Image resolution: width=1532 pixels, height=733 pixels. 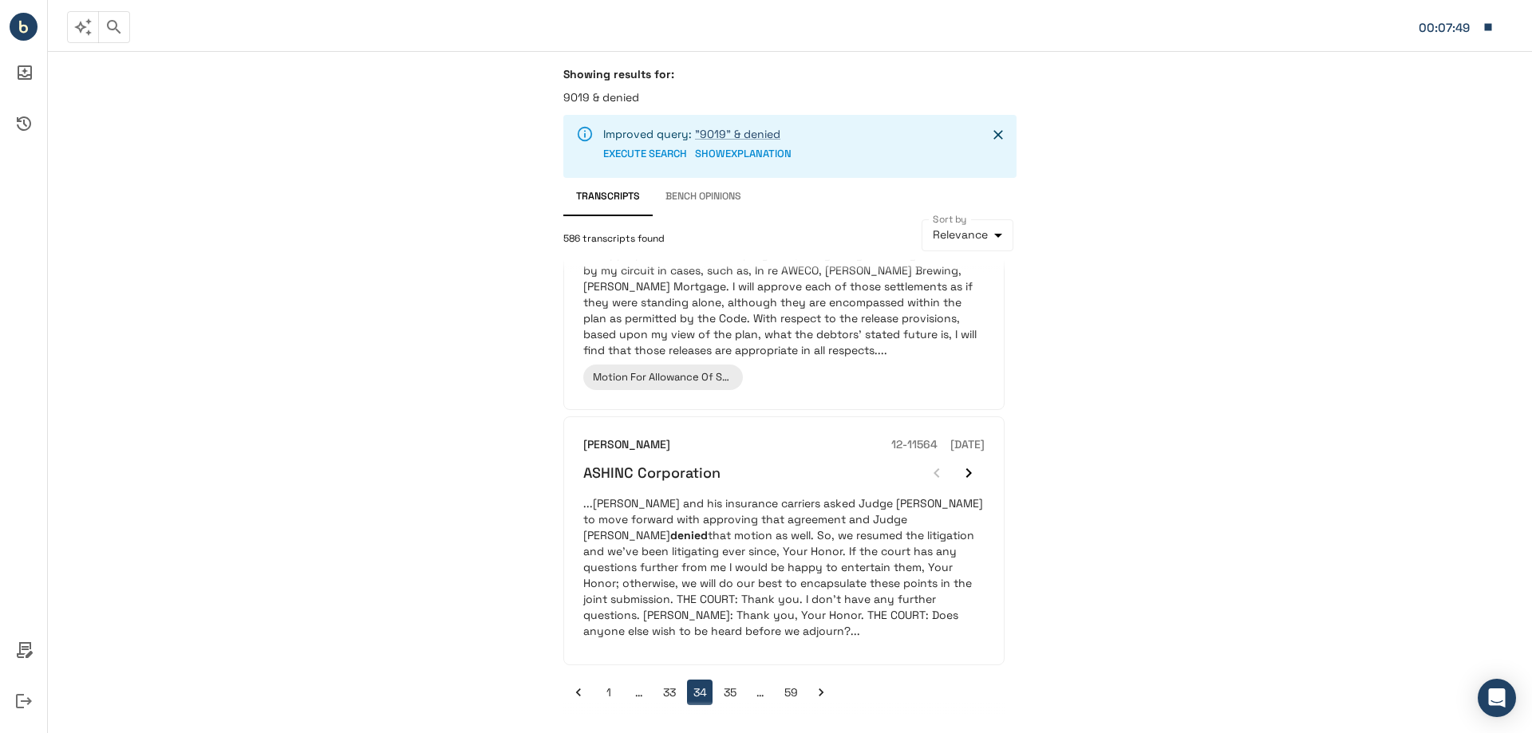 What do you see at coordinates (791, 693) in the screenshot?
I see `button: Go to page 59` at bounding box center [791, 693].